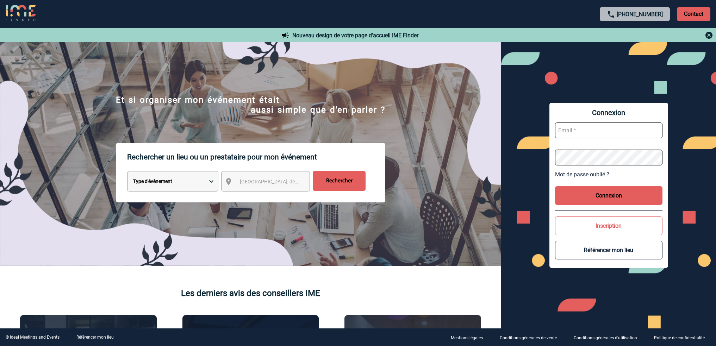  What do you see at coordinates (95, 337) in the screenshot?
I see `a: Référencer mon lieu` at bounding box center [95, 337].